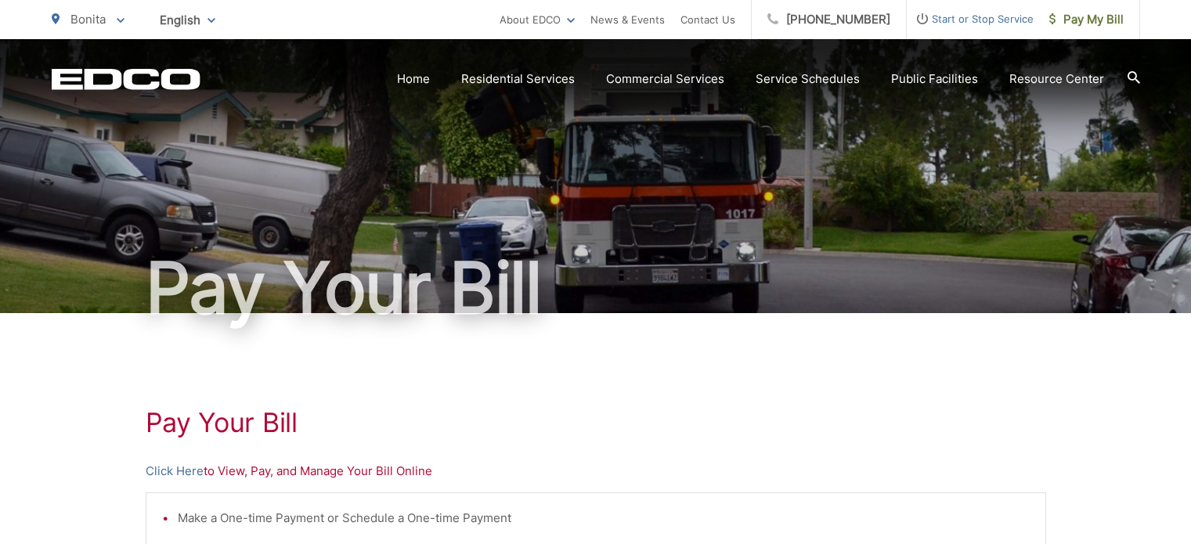 Image resolution: width=1191 pixels, height=544 pixels. I want to click on a: Contact Us, so click(708, 20).